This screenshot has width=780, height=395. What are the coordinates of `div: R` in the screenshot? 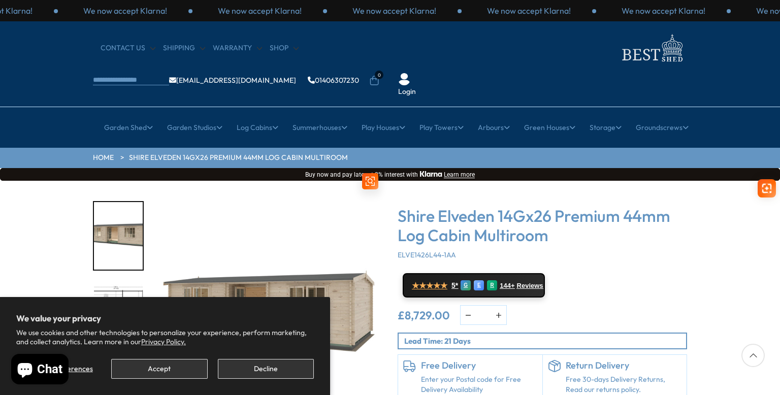 It's located at (492, 285).